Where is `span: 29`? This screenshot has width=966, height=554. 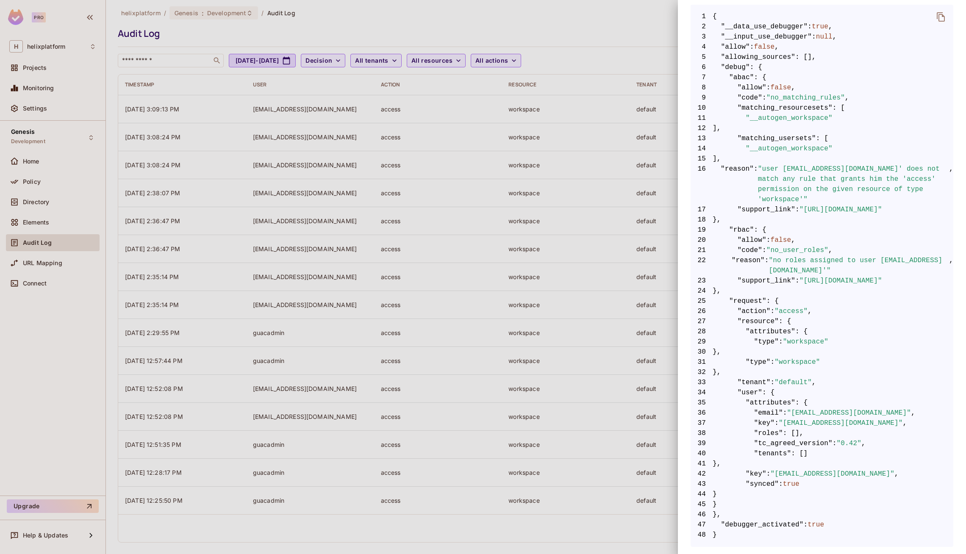 span: 29 is located at coordinates (702, 342).